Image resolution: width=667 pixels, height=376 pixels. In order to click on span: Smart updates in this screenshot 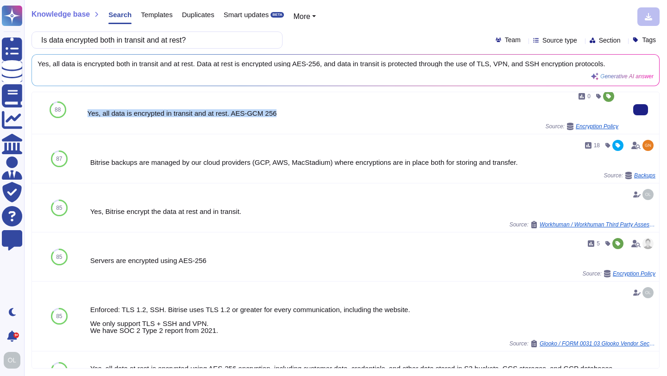, I will do `click(246, 14)`.